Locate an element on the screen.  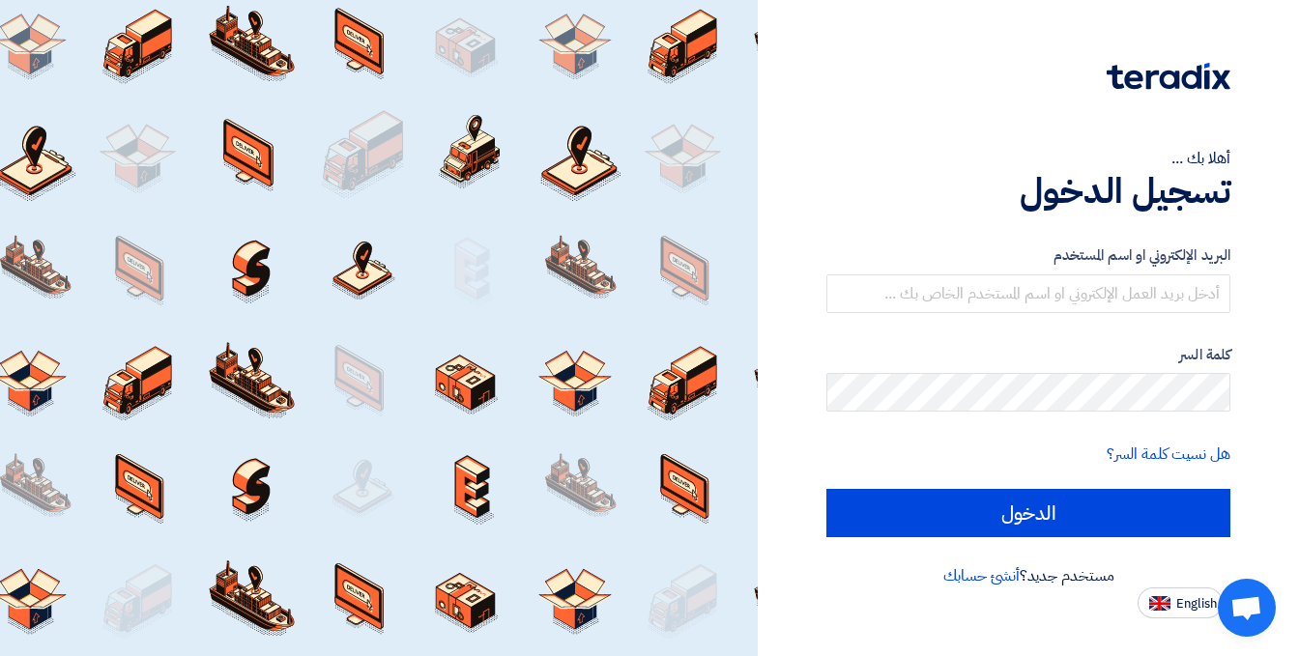
div: دردشة مفتوحة is located at coordinates (1247, 608).